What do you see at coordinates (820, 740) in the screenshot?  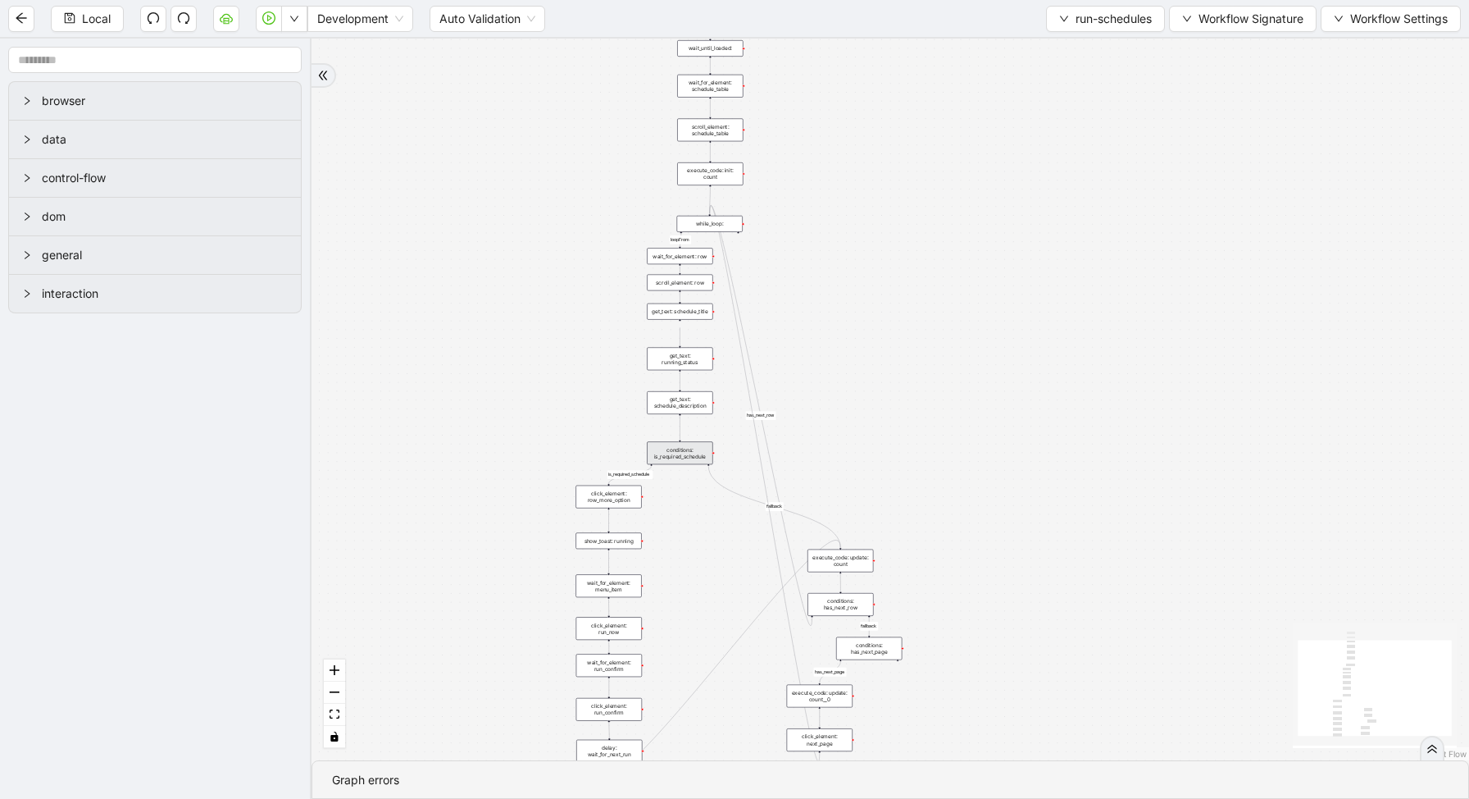 I see `div: click_element: next_page` at bounding box center [820, 740].